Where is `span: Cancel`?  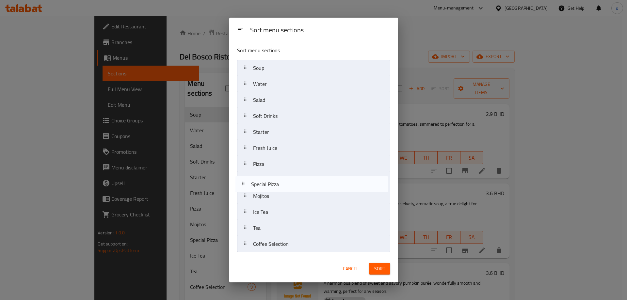 span: Cancel is located at coordinates (351, 269).